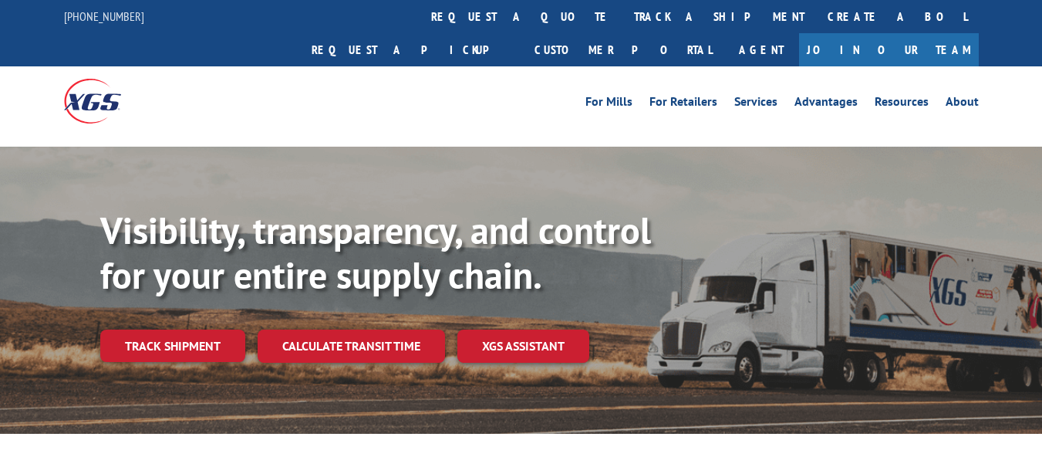 The image size is (1042, 457). What do you see at coordinates (889, 49) in the screenshot?
I see `a: Join Our Team` at bounding box center [889, 49].